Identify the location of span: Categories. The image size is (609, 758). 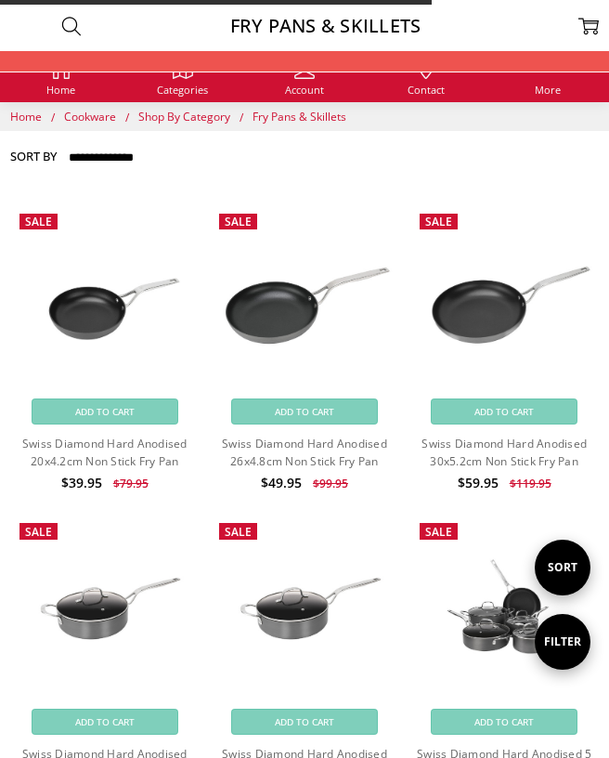
(182, 89).